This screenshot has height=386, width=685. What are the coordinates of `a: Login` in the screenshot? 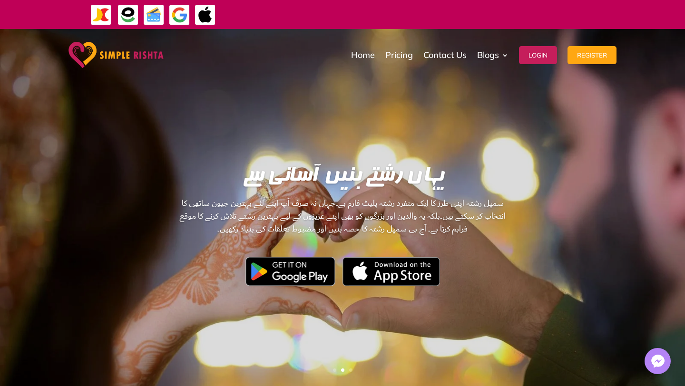 It's located at (538, 55).